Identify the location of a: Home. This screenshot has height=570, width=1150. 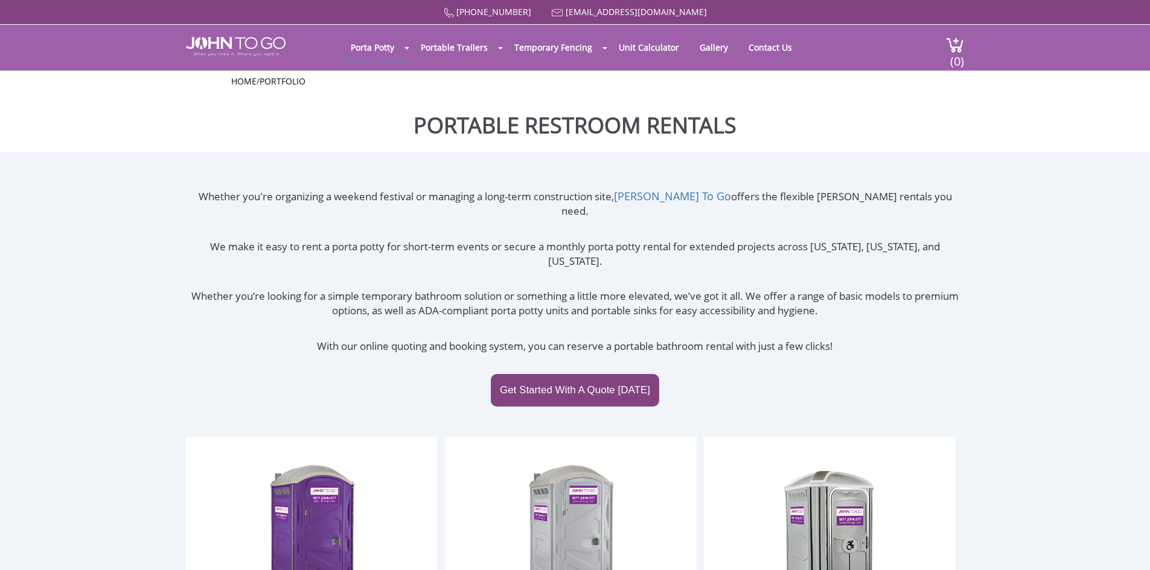
(244, 81).